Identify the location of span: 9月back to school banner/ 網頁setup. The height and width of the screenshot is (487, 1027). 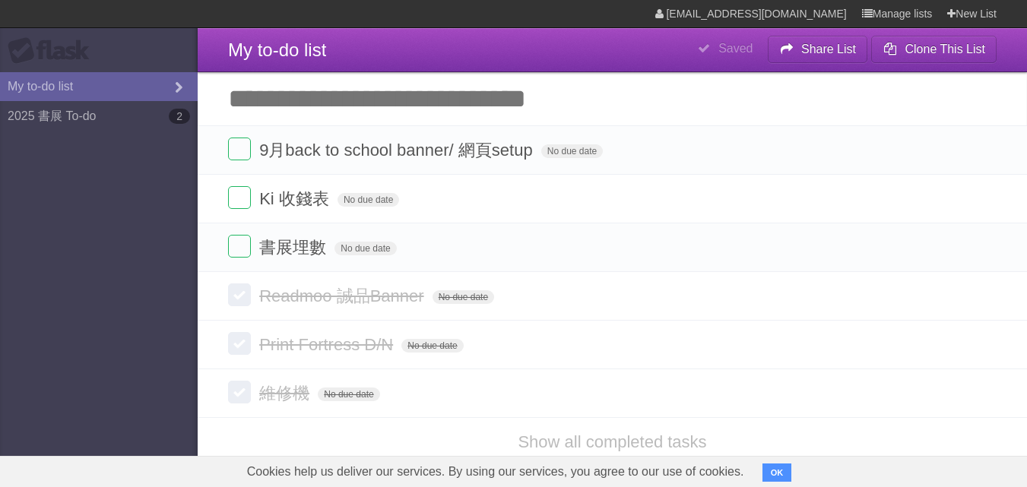
(398, 150).